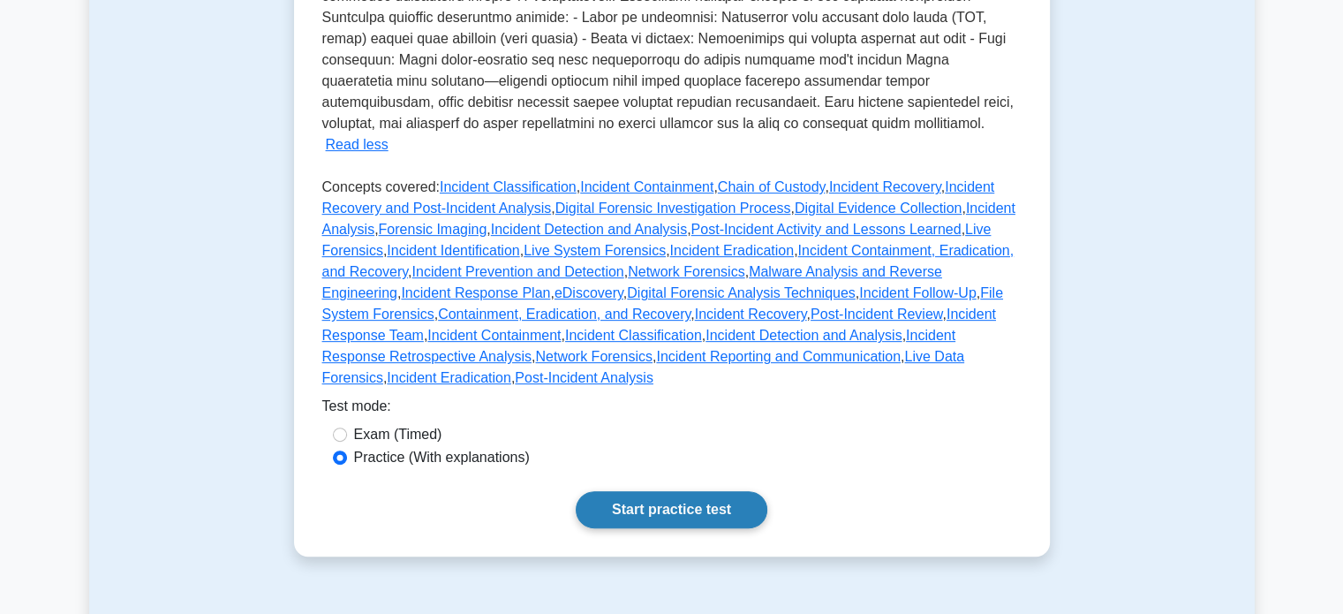 This screenshot has height=614, width=1343. I want to click on a: Incident Identification, so click(453, 250).